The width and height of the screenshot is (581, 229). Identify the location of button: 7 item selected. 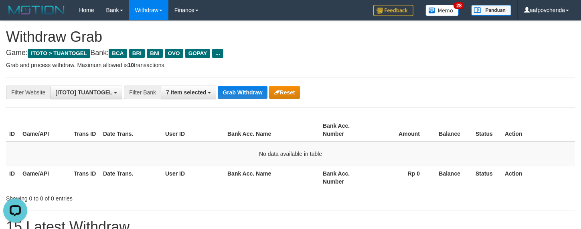
(189, 92).